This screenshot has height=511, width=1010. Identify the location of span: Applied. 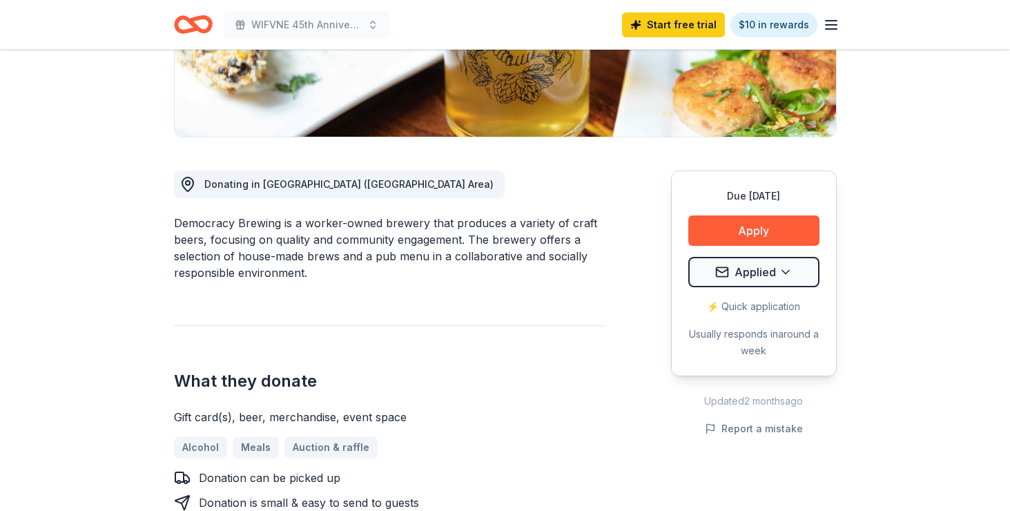
(755, 272).